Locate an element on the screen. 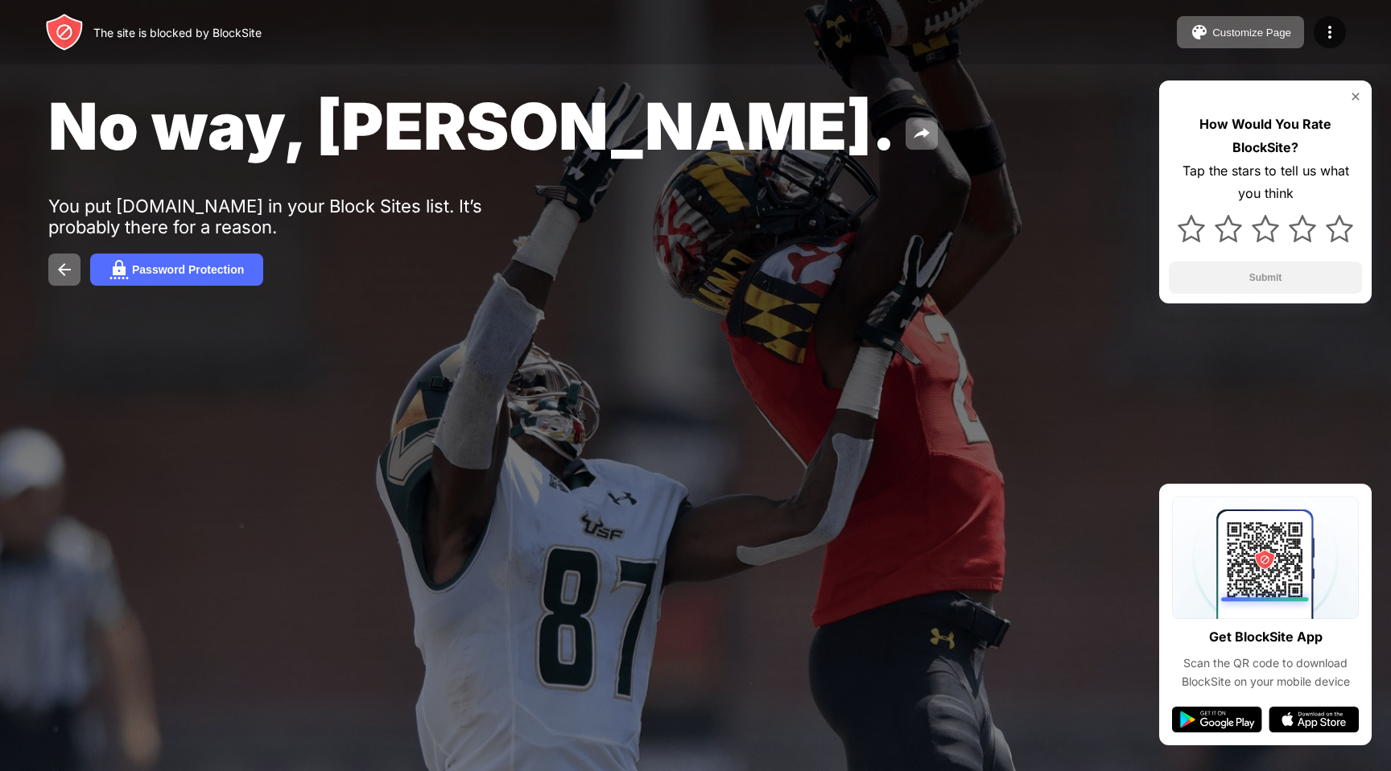  div: Scan the QR code to download BlockSite on your mobile device is located at coordinates (1265, 672).